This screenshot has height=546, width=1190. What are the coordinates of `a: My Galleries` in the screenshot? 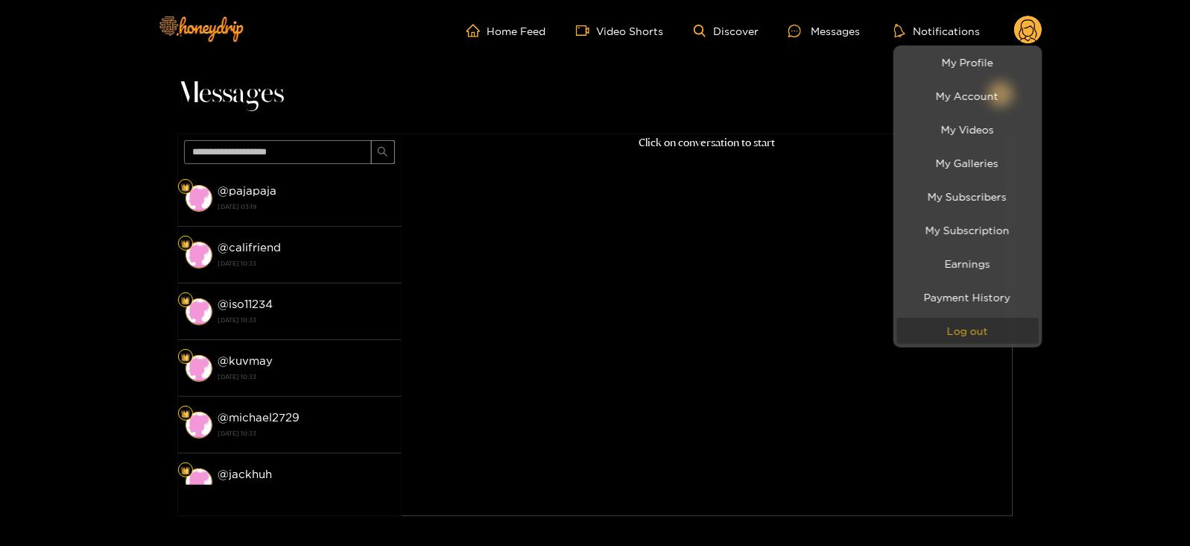 It's located at (968, 162).